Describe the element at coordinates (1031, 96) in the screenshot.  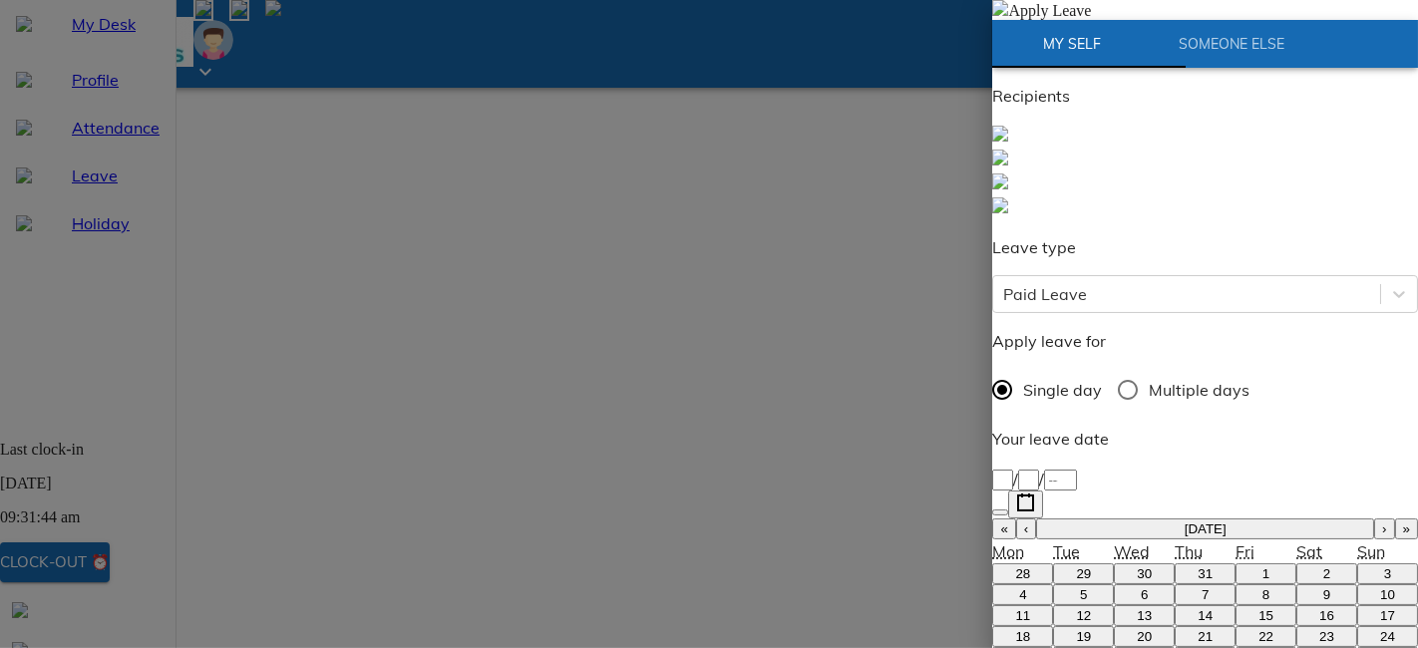
I see `span: Recipients` at that location.